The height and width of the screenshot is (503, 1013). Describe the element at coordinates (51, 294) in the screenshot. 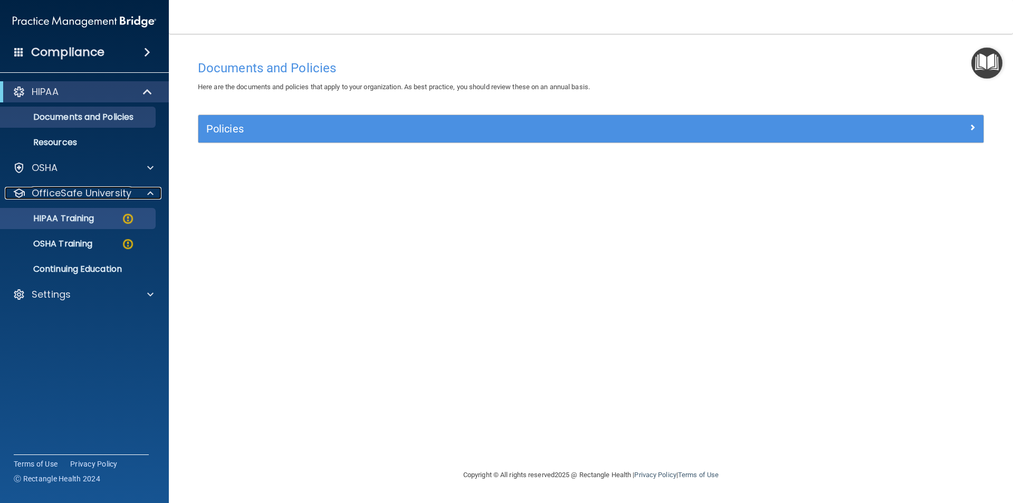

I see `p: Settings` at that location.